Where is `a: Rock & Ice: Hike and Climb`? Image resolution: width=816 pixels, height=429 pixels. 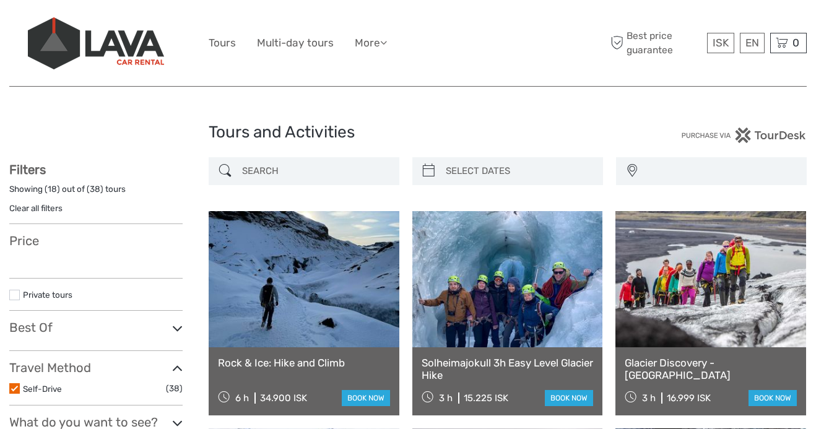
a: Rock & Ice: Hike and Climb is located at coordinates (304, 363).